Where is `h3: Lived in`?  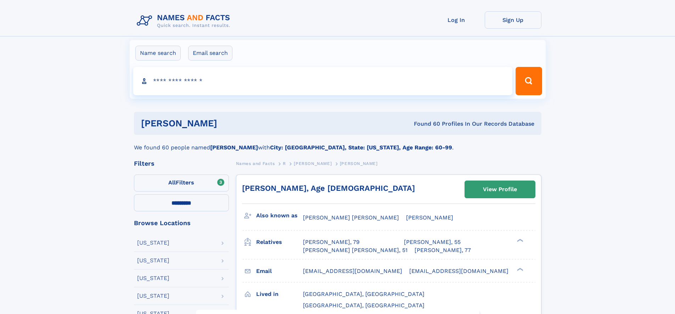
h3: Lived in is located at coordinates (279, 294).